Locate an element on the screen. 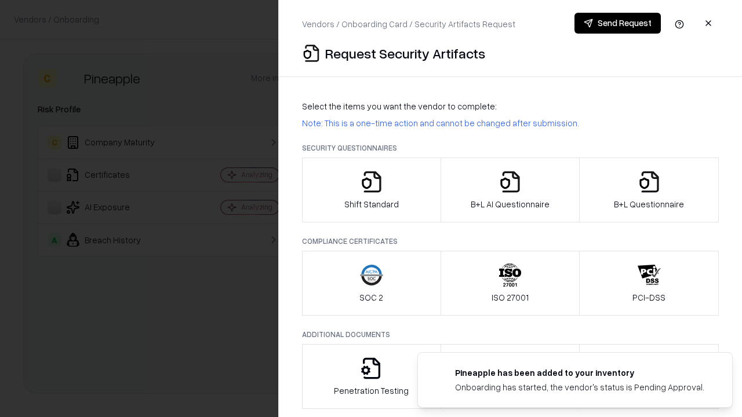 The image size is (742, 417). p: Compliance Certificates is located at coordinates (510, 241).